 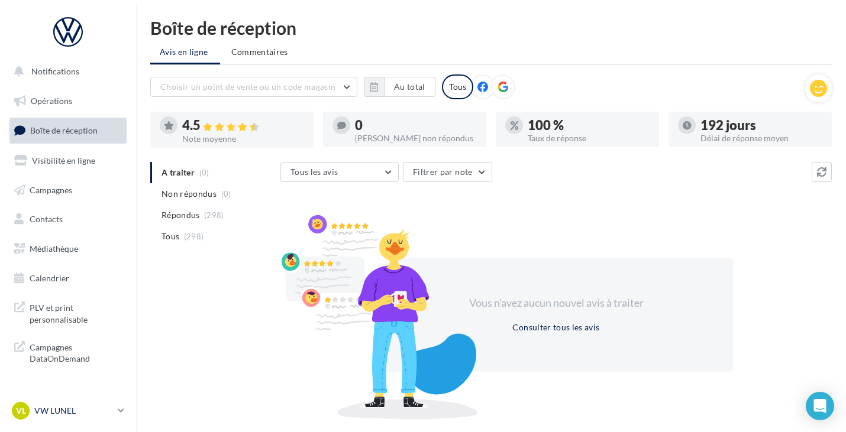 What do you see at coordinates (68, 101) in the screenshot?
I see `a: Opérations` at bounding box center [68, 101].